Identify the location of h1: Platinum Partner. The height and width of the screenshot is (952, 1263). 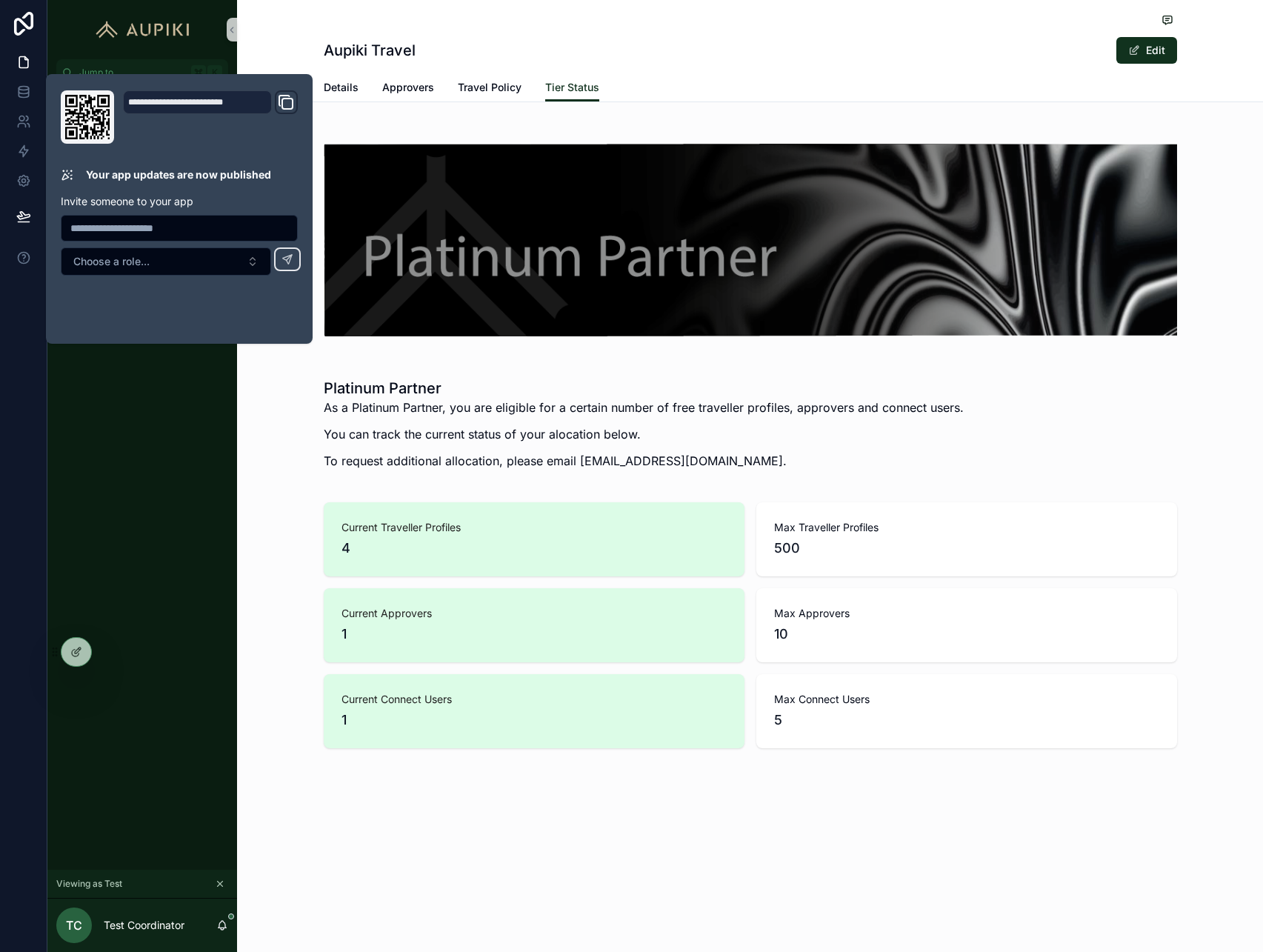
(643, 388).